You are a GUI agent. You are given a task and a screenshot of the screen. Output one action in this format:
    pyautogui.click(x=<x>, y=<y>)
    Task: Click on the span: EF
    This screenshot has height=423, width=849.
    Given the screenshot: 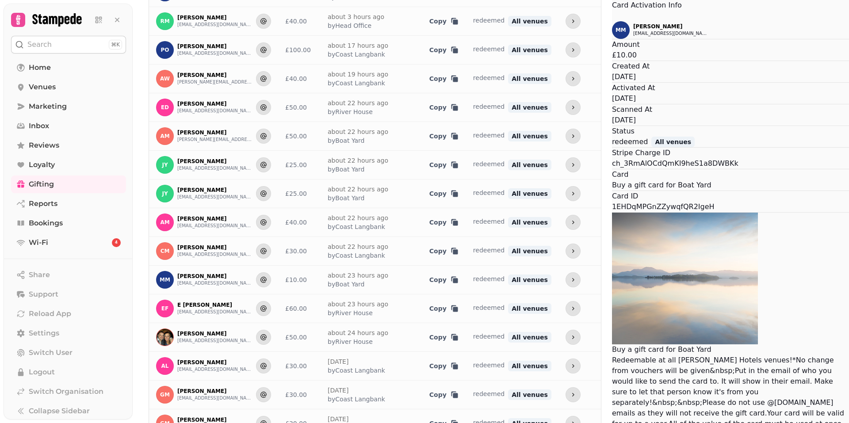 What is the action you would take?
    pyautogui.click(x=165, y=309)
    